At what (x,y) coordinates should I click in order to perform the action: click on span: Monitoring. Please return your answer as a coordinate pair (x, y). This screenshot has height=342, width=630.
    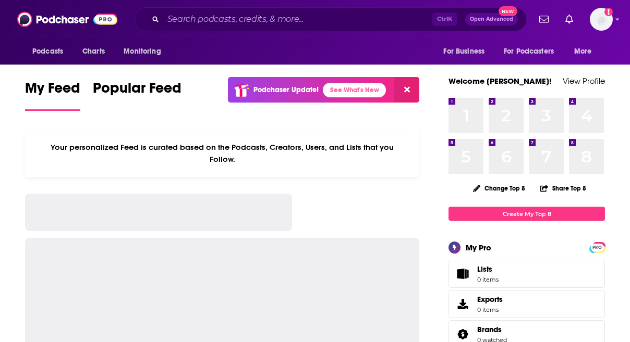
    Looking at the image, I should click on (142, 52).